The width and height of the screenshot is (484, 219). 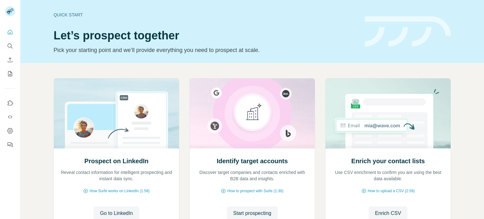 I want to click on h2: Identify target accounts, so click(x=253, y=161).